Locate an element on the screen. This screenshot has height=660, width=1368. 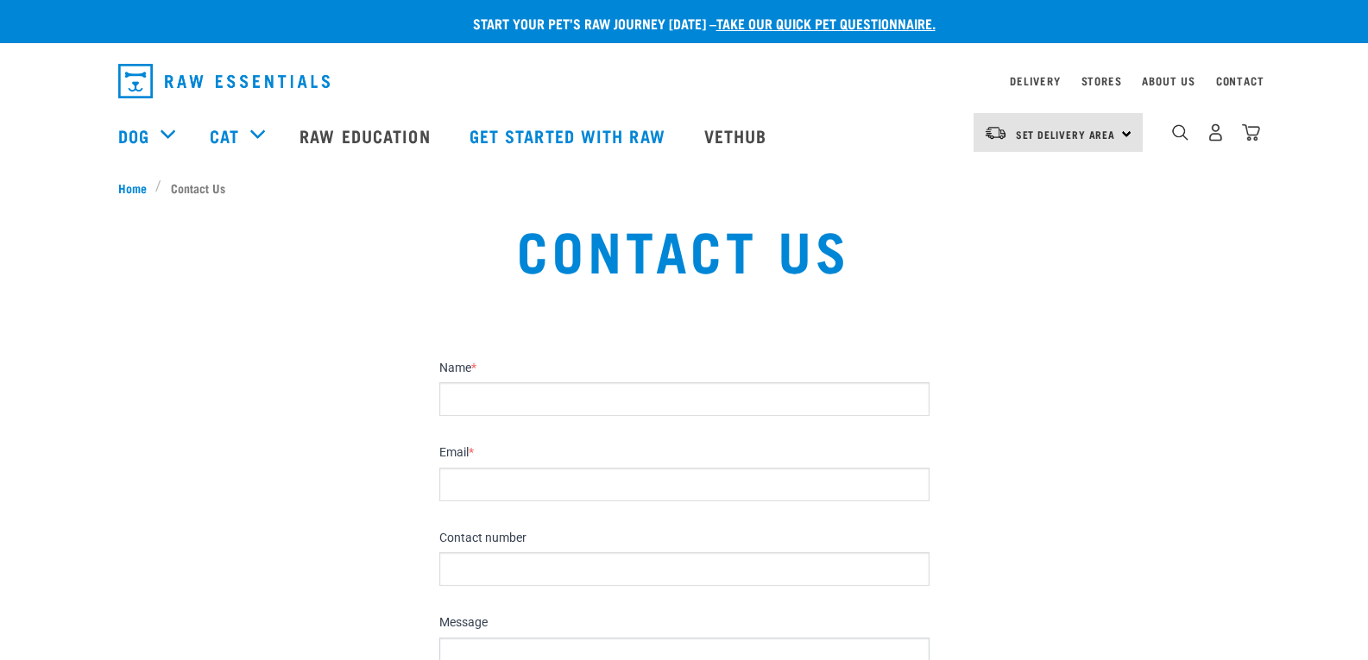
label: Contact number is located at coordinates (684, 538).